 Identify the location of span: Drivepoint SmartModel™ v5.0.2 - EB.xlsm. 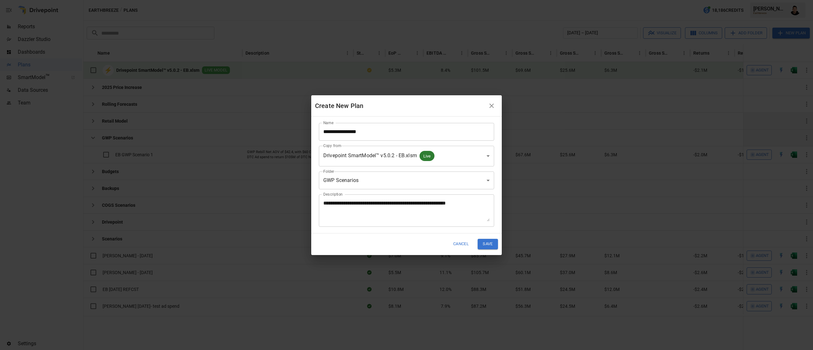
(370, 155).